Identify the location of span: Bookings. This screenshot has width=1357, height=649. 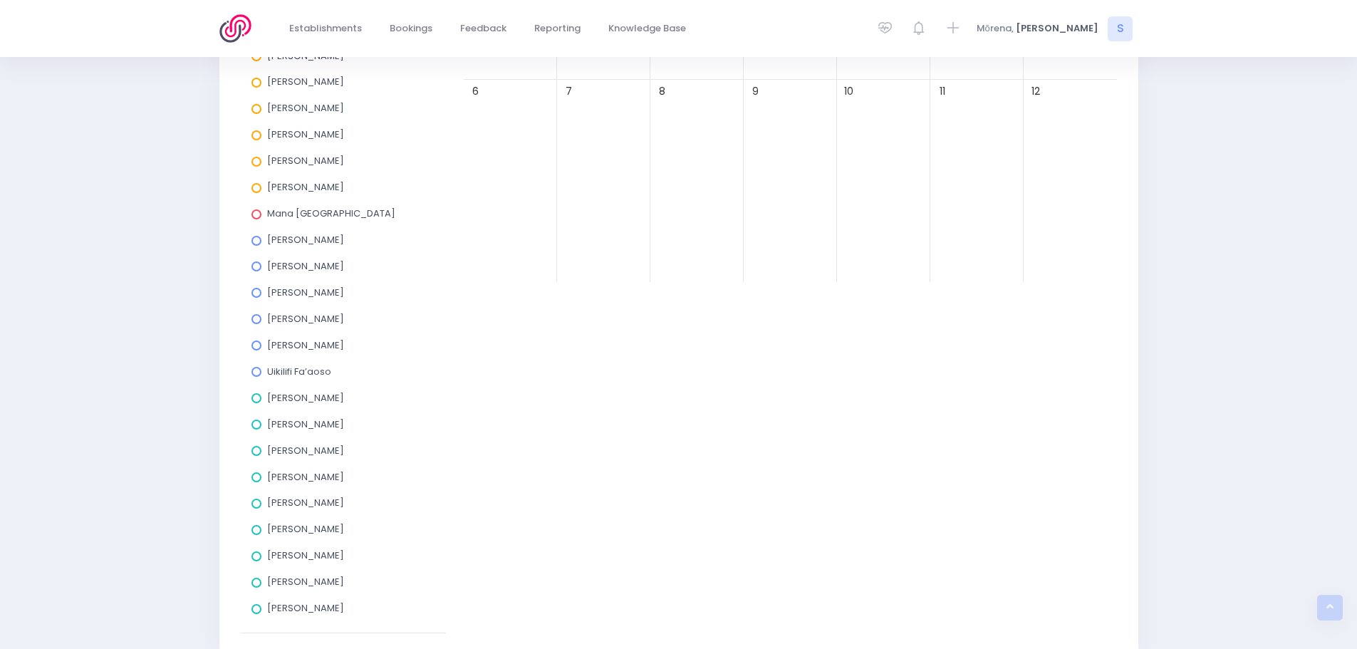
(411, 28).